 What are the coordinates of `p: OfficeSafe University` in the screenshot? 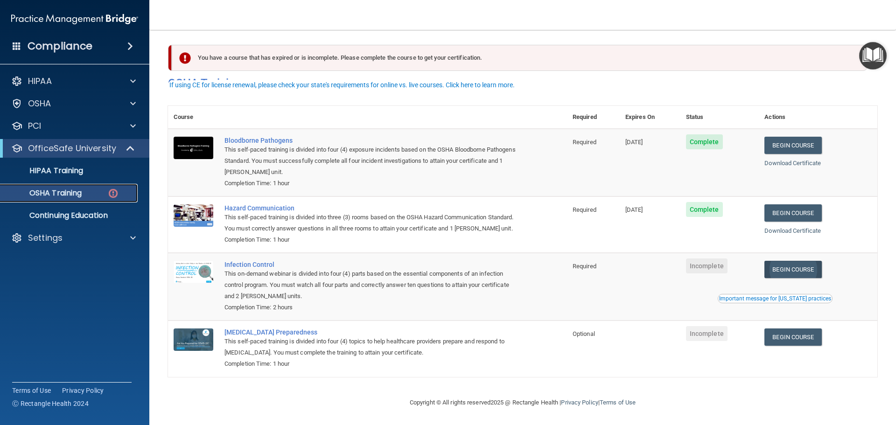 It's located at (72, 148).